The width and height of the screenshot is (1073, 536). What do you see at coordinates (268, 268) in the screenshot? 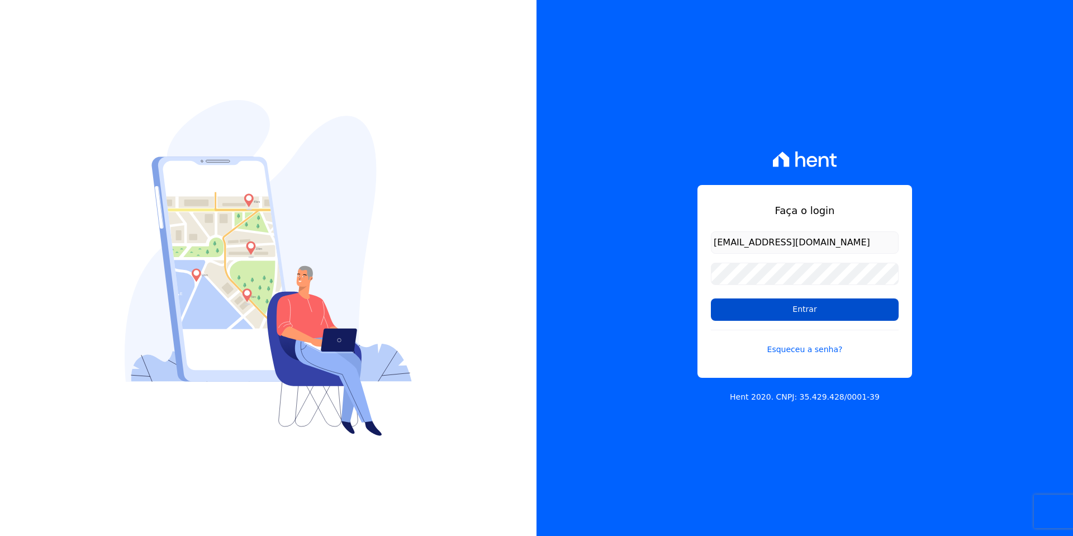
I see `img: Login` at bounding box center [268, 268].